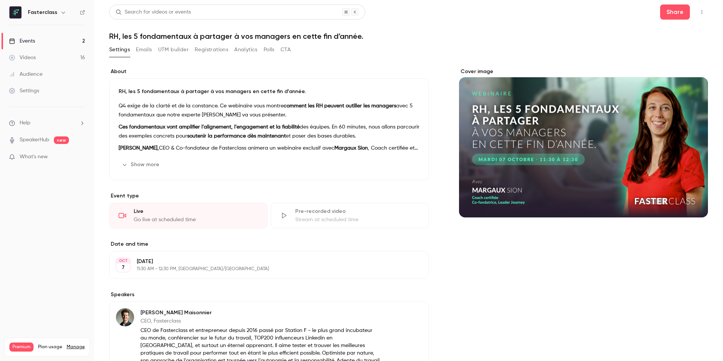 The image size is (723, 361). I want to click on button: Emails, so click(144, 50).